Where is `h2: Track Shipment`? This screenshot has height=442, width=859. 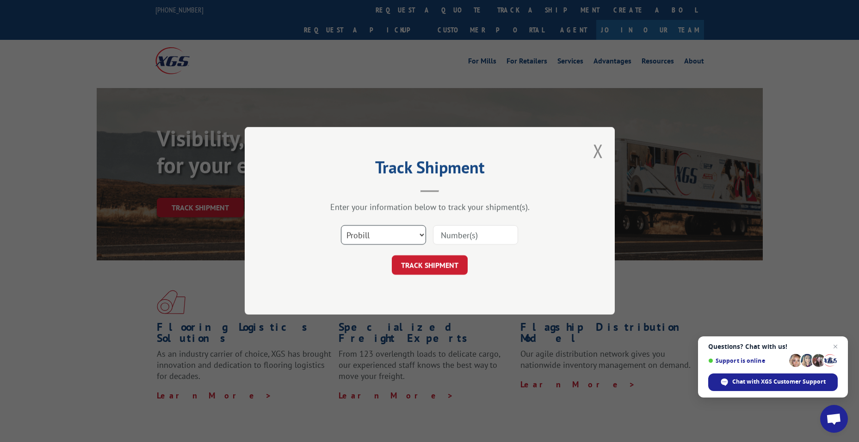 h2: Track Shipment is located at coordinates (430, 169).